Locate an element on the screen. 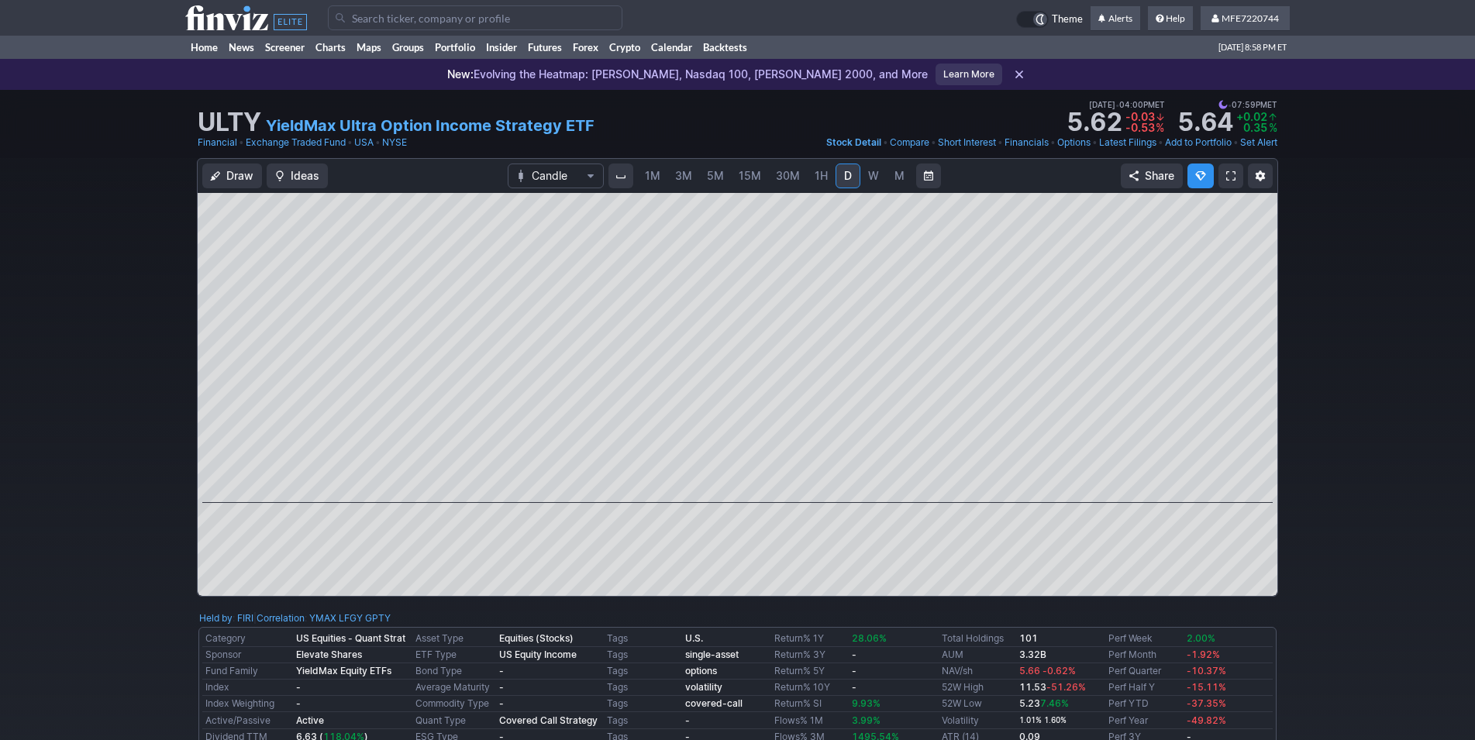  b: single-asset is located at coordinates (711, 654).